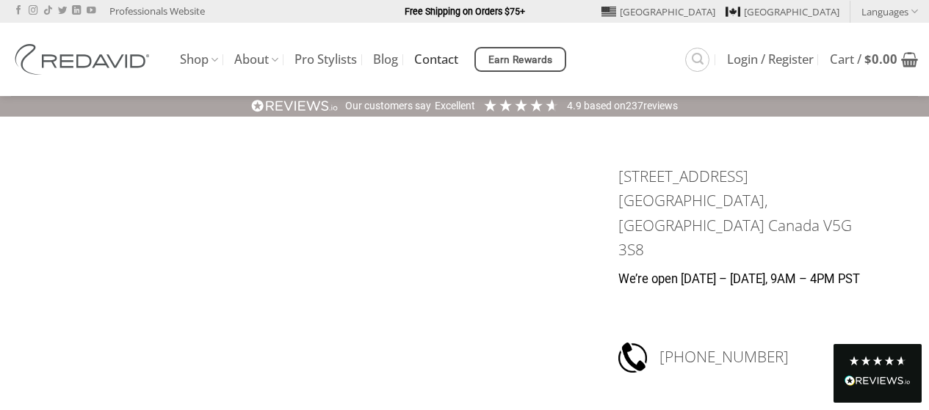  I want to click on a: Follow on LinkedIn, so click(76, 11).